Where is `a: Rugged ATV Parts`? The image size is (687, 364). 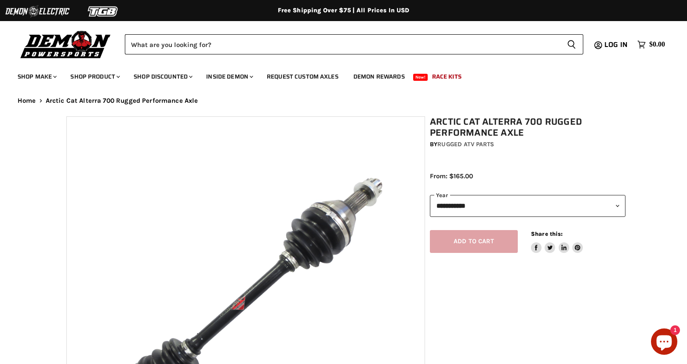 a: Rugged ATV Parts is located at coordinates (465, 144).